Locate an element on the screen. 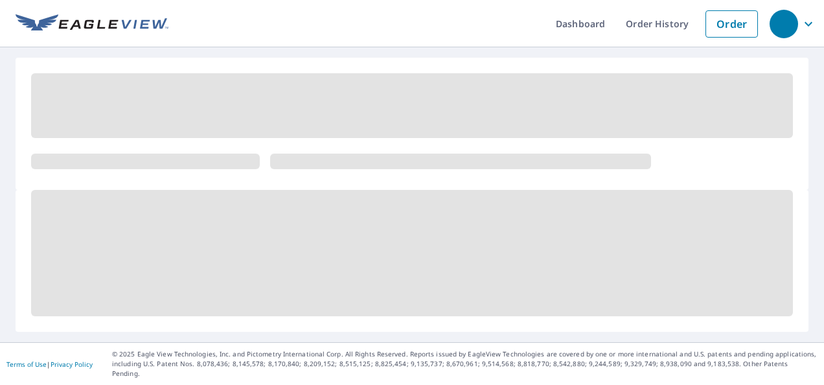 The width and height of the screenshot is (824, 385). a: Privacy Policy is located at coordinates (71, 364).